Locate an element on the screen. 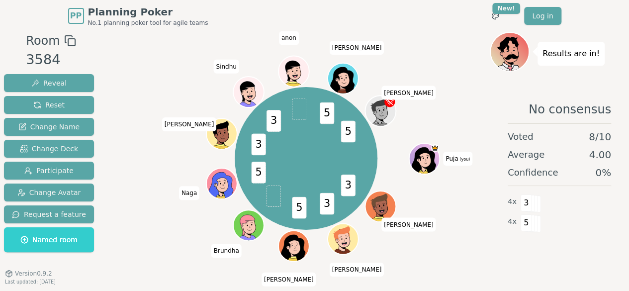  span: Voted is located at coordinates (521, 137).